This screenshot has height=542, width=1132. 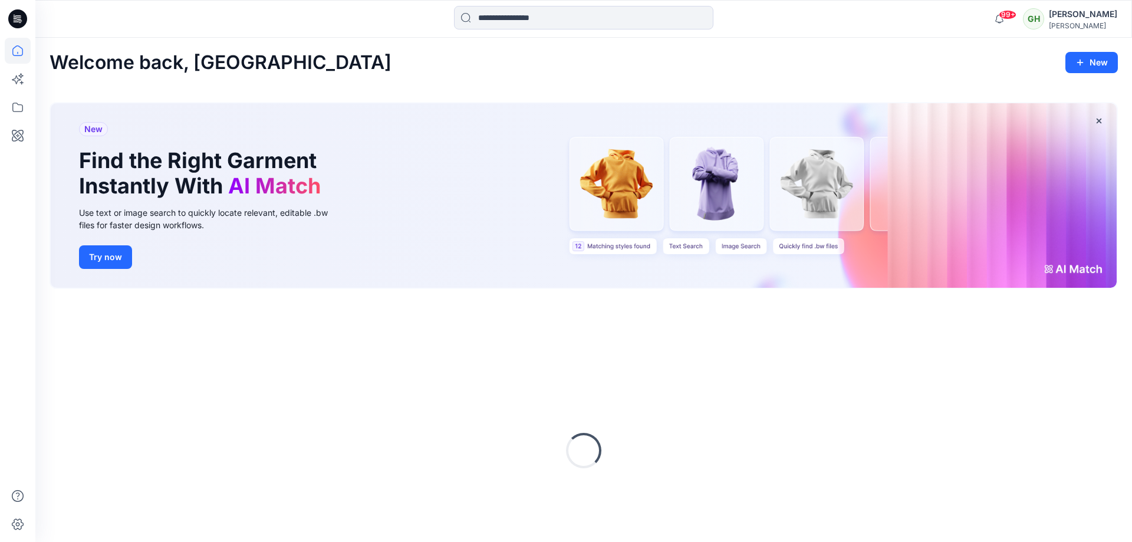 What do you see at coordinates (1034, 19) in the screenshot?
I see `div: GH` at bounding box center [1034, 19].